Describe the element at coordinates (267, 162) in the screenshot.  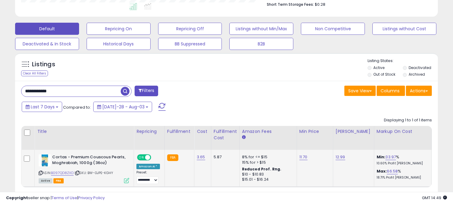
I see `div: 15% for > $15` at that location.